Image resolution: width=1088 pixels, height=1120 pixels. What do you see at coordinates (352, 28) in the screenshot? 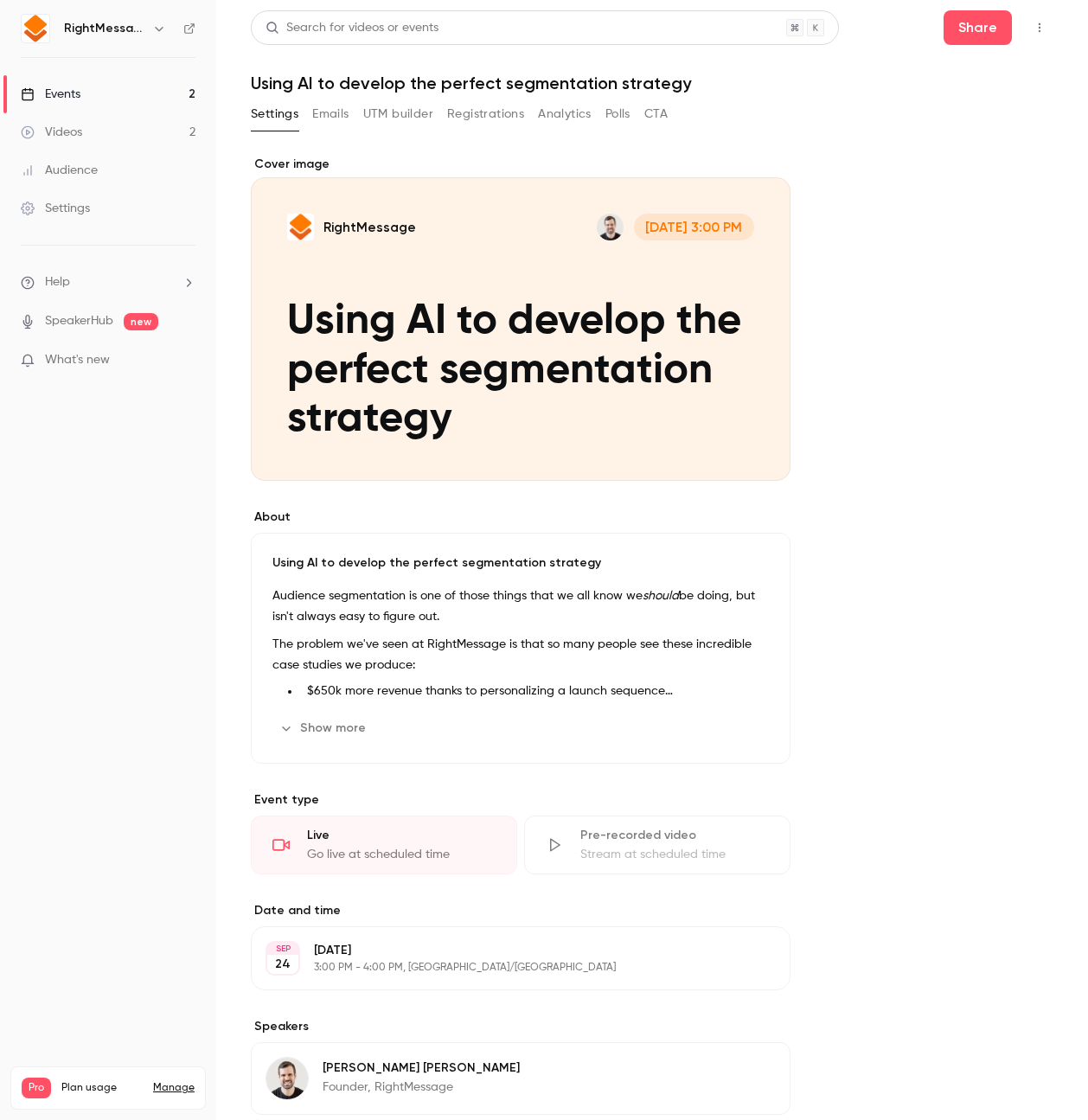
I see `div: Search for videos or events` at bounding box center [352, 28].